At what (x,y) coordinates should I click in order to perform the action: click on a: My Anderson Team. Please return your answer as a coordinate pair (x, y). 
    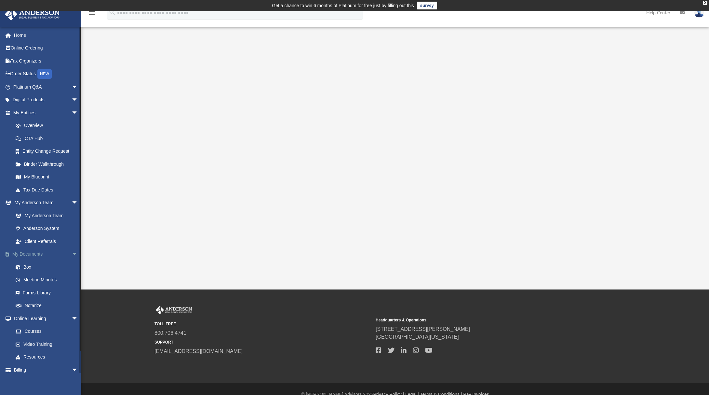
    Looking at the image, I should click on (45, 215).